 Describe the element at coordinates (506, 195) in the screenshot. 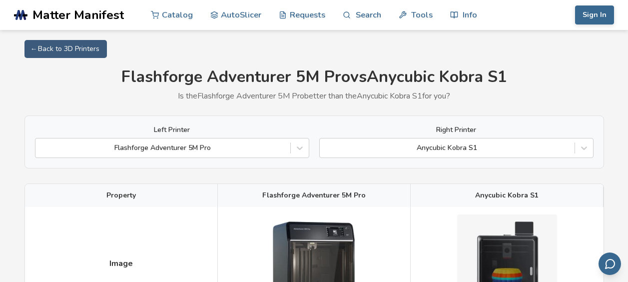

I see `span: Anycubic Kobra S1` at that location.